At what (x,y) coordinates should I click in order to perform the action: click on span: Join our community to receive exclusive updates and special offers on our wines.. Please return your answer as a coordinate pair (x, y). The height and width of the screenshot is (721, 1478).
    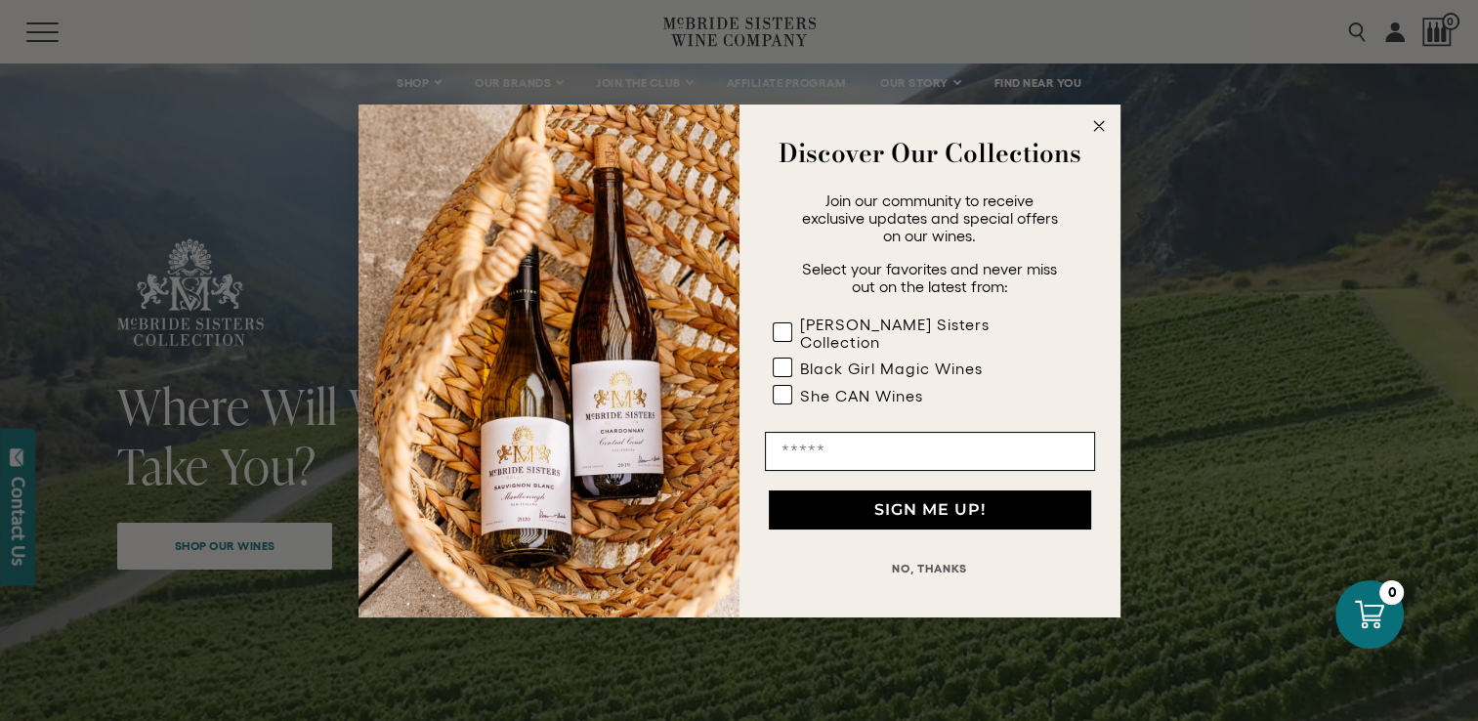
    Looking at the image, I should click on (930, 218).